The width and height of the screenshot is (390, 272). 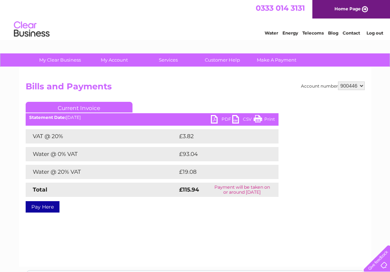 I want to click on a: My Clear Business, so click(x=60, y=60).